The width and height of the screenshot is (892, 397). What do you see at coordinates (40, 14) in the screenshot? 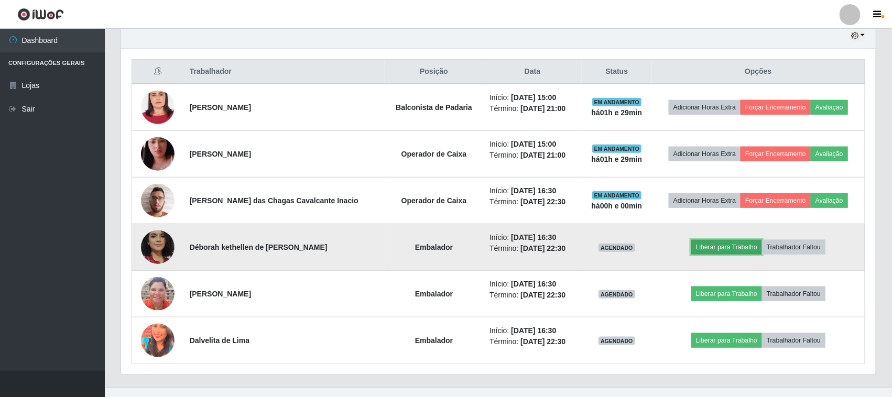
I see `img: CoreUI Logo` at bounding box center [40, 14].